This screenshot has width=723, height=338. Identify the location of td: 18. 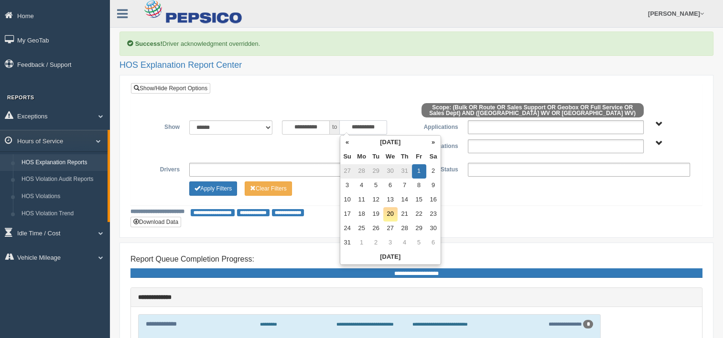
(361, 214).